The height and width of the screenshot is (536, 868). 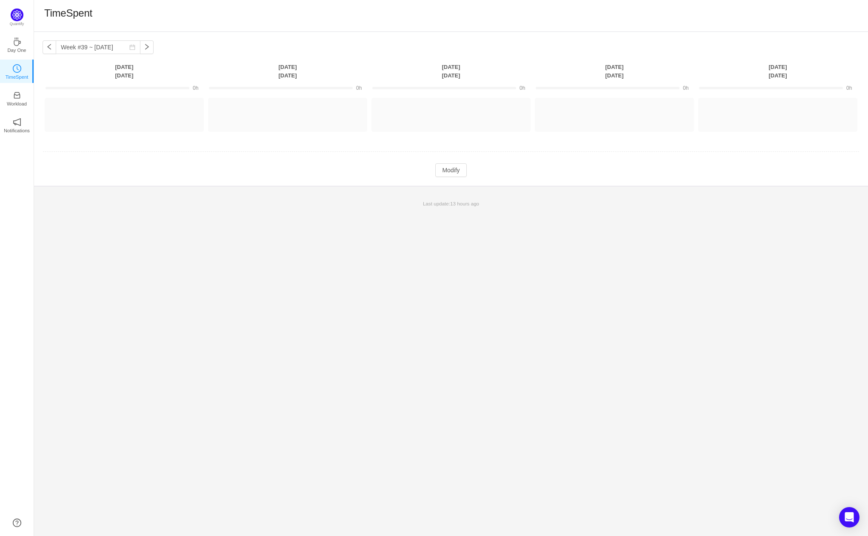 What do you see at coordinates (17, 50) in the screenshot?
I see `p: Day One` at bounding box center [17, 50].